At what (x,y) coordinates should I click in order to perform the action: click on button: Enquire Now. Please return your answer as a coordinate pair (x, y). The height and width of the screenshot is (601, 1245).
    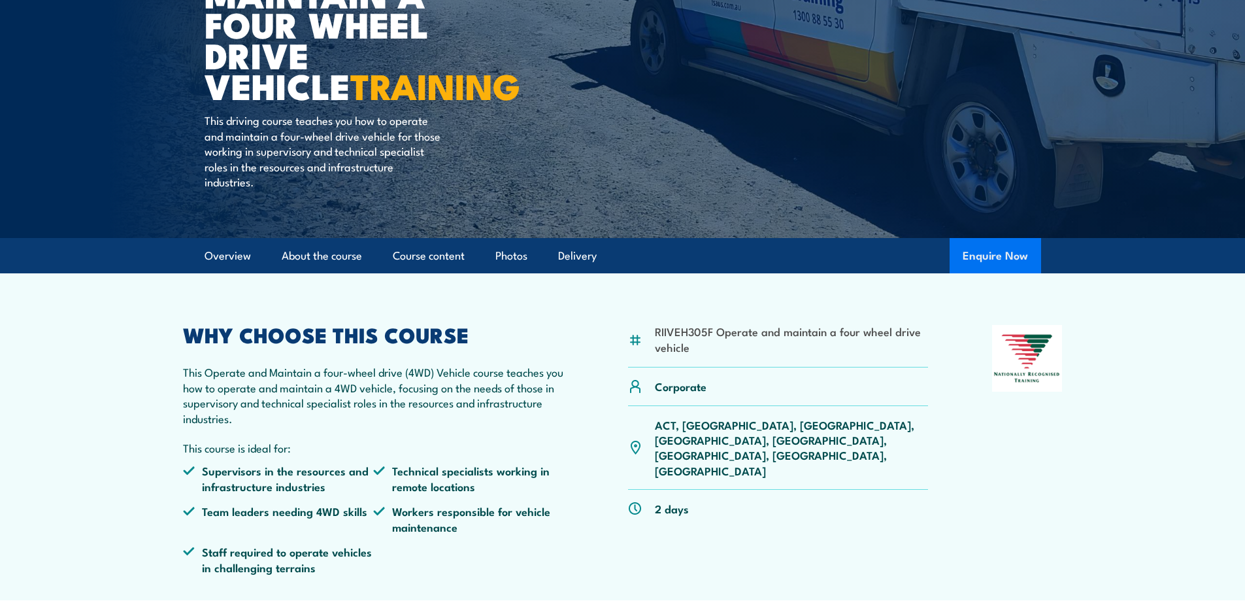
    Looking at the image, I should click on (996, 256).